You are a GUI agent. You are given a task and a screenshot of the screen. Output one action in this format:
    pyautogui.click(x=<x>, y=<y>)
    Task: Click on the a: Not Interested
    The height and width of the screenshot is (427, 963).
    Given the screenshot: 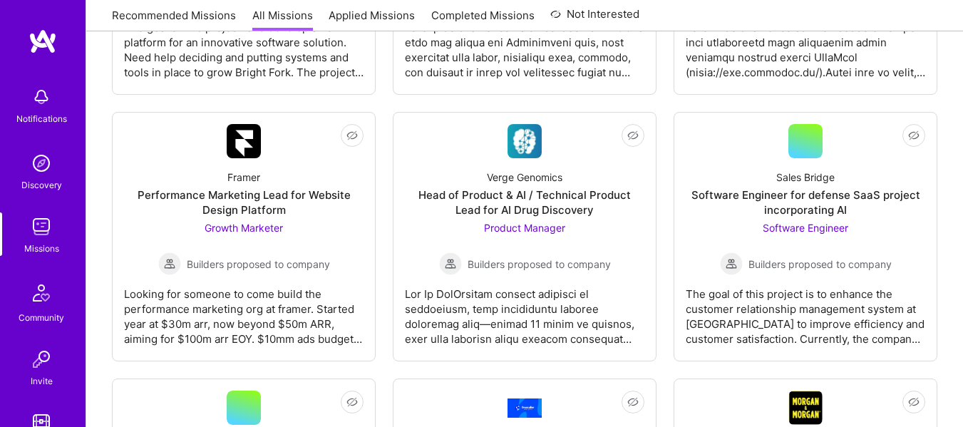 What is the action you would take?
    pyautogui.click(x=594, y=19)
    